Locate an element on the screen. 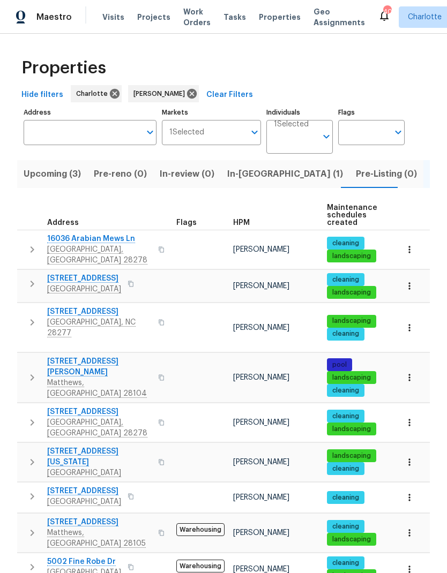 This screenshot has width=447, height=573. button: Hide filters is located at coordinates (42, 95).